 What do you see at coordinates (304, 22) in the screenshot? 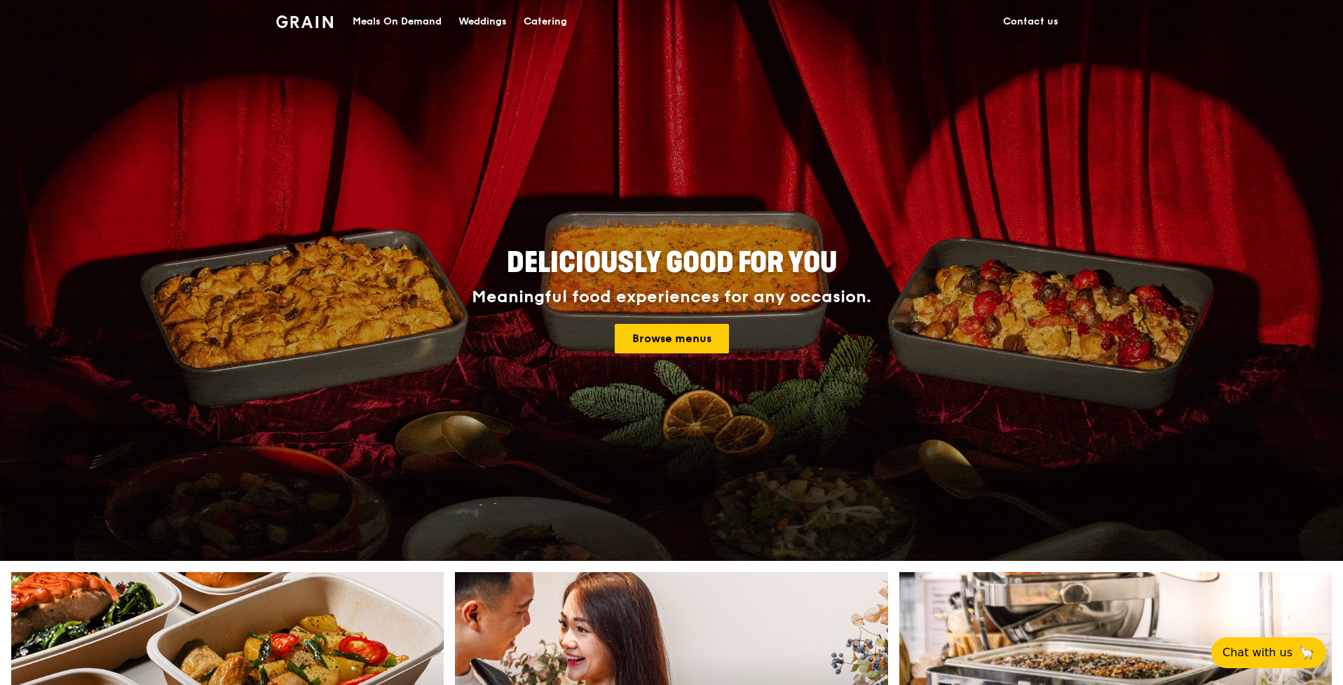
I see `img: Grain` at bounding box center [304, 22].